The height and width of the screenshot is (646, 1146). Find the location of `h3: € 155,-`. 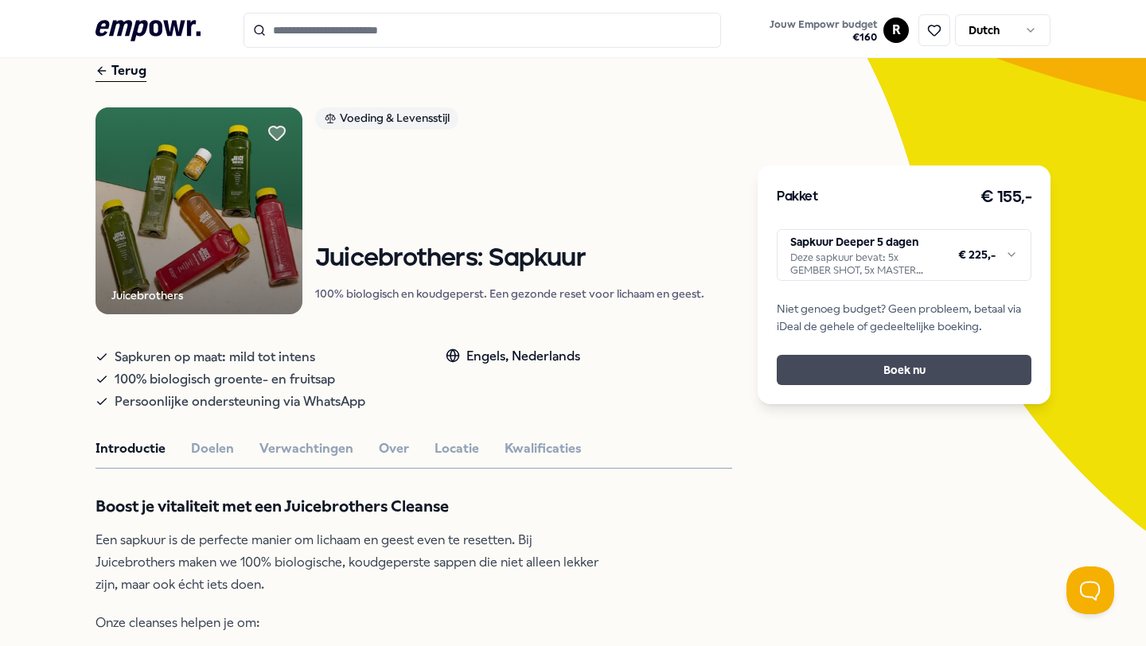

h3: € 155,- is located at coordinates (1006, 197).